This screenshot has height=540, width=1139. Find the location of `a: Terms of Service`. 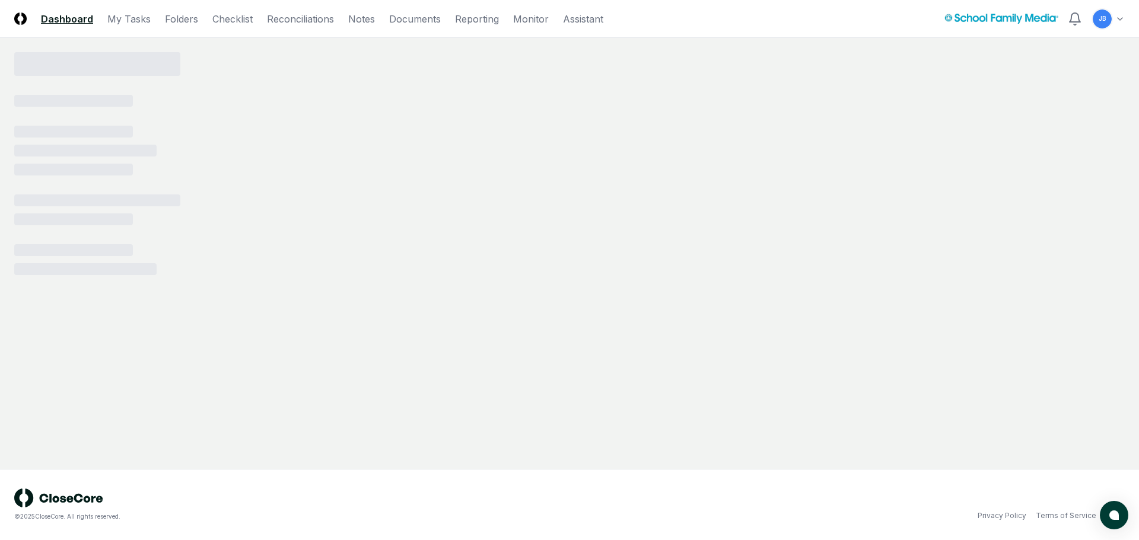

a: Terms of Service is located at coordinates (1066, 516).